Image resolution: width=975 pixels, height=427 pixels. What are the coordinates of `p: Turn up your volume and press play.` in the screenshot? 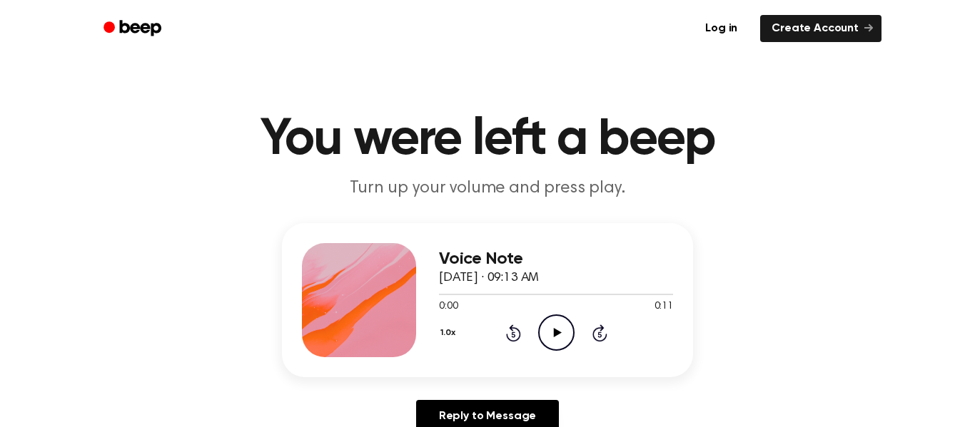 It's located at (487, 188).